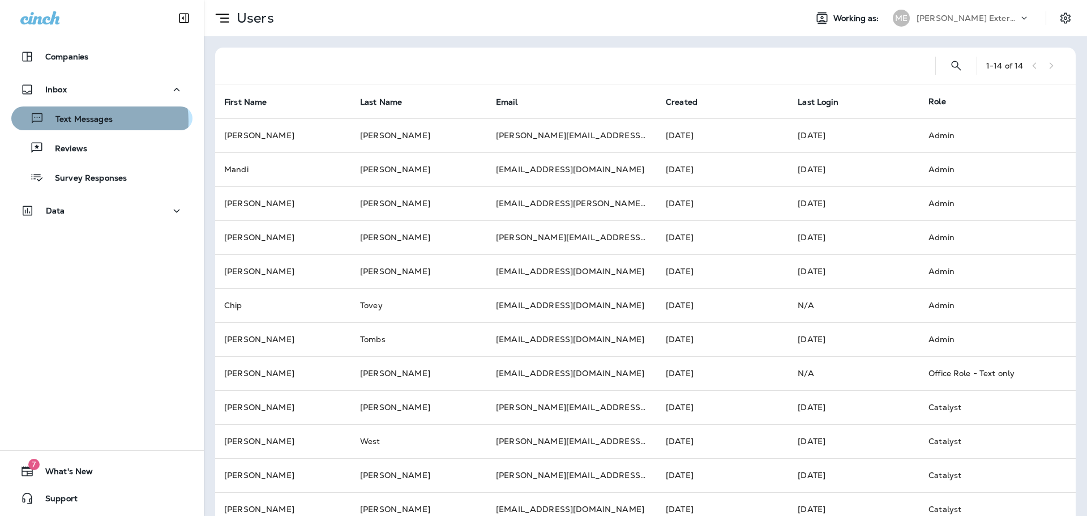  I want to click on p: Users, so click(253, 18).